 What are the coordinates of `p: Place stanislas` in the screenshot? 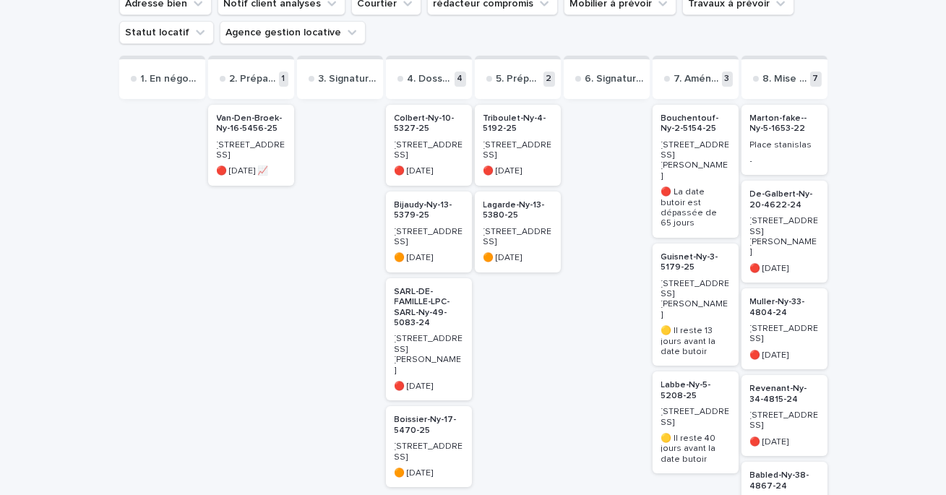 It's located at (784, 145).